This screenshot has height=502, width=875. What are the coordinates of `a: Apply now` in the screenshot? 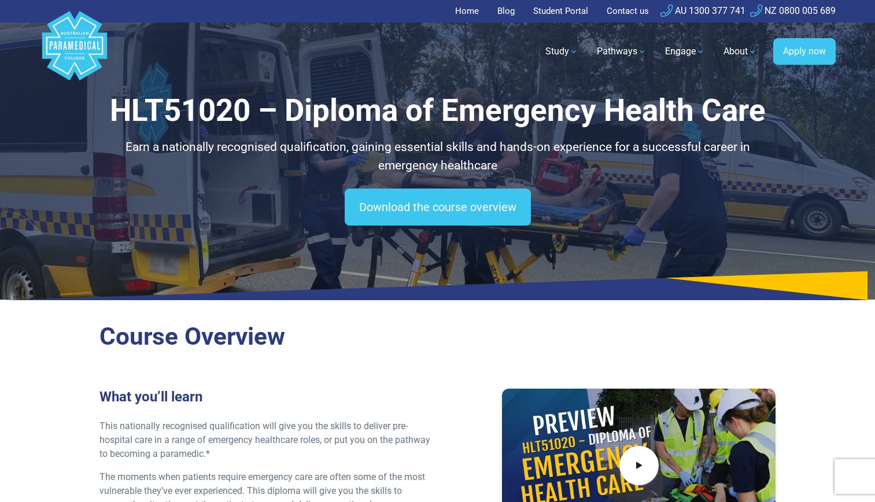 It's located at (804, 51).